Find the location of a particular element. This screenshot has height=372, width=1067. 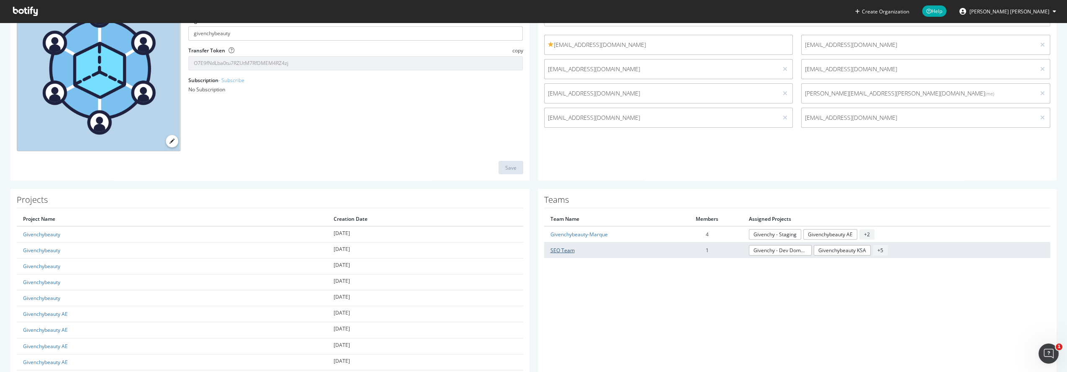

span: Carol Stefania ANASTASIA is located at coordinates (1010, 11).